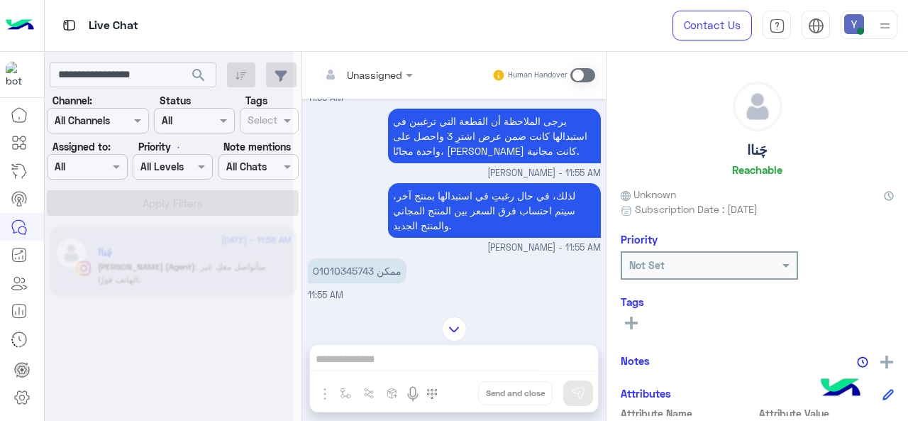 Image resolution: width=908 pixels, height=421 pixels. What do you see at coordinates (325, 294) in the screenshot?
I see `span: 11:55 AM` at bounding box center [325, 294].